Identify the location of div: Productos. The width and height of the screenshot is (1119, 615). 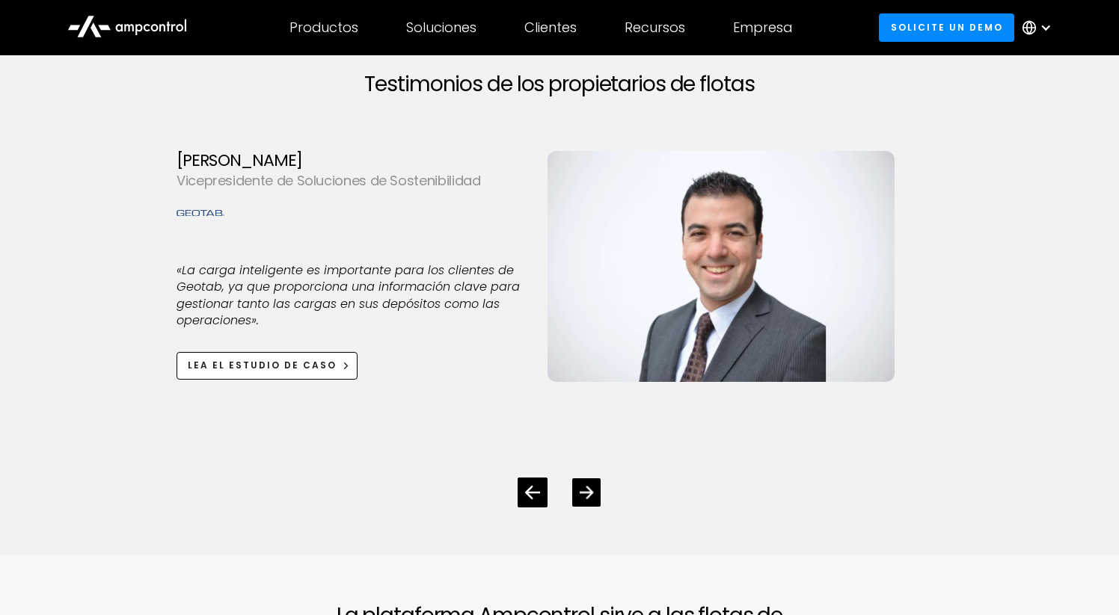
(324, 28).